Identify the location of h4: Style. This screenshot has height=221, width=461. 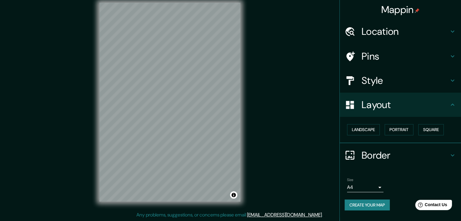
(405, 81).